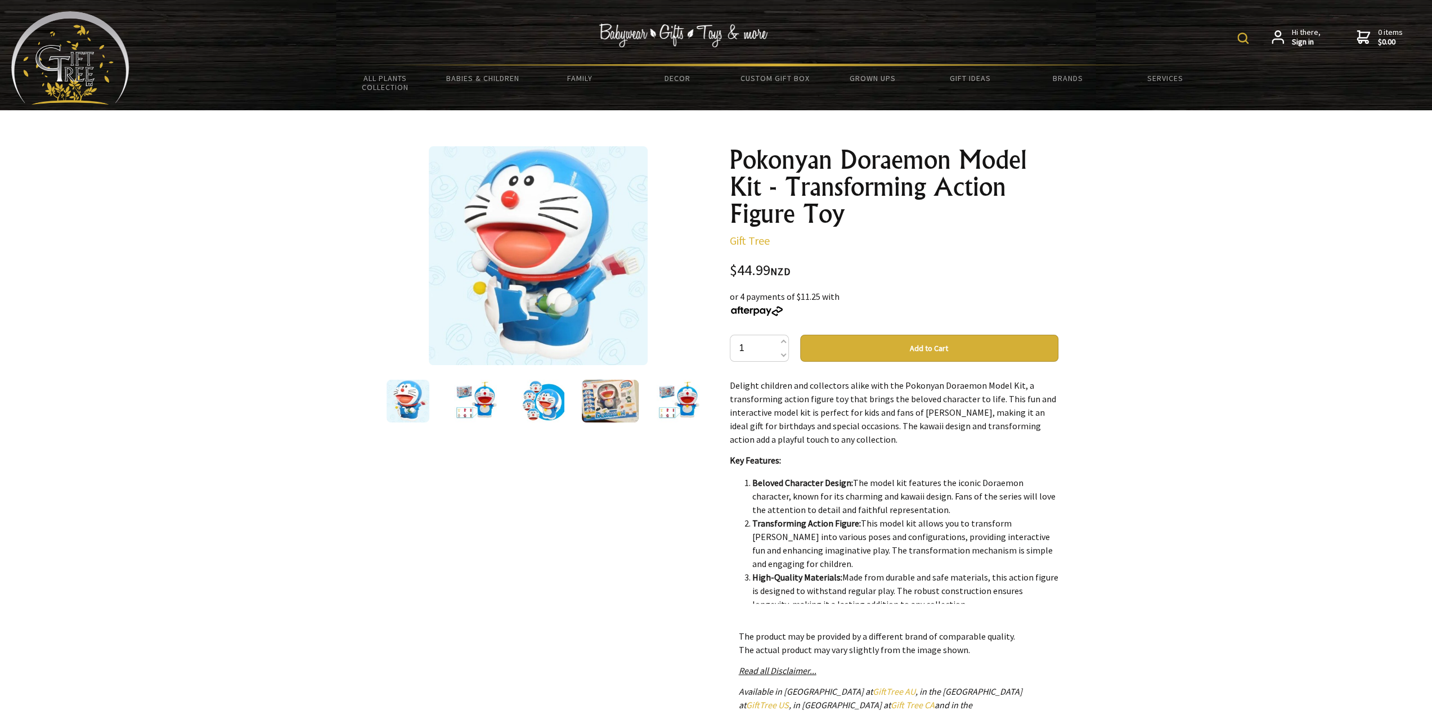 This screenshot has height=715, width=1432. I want to click on img: Babywear - Gifts - Toys & more, so click(683, 35).